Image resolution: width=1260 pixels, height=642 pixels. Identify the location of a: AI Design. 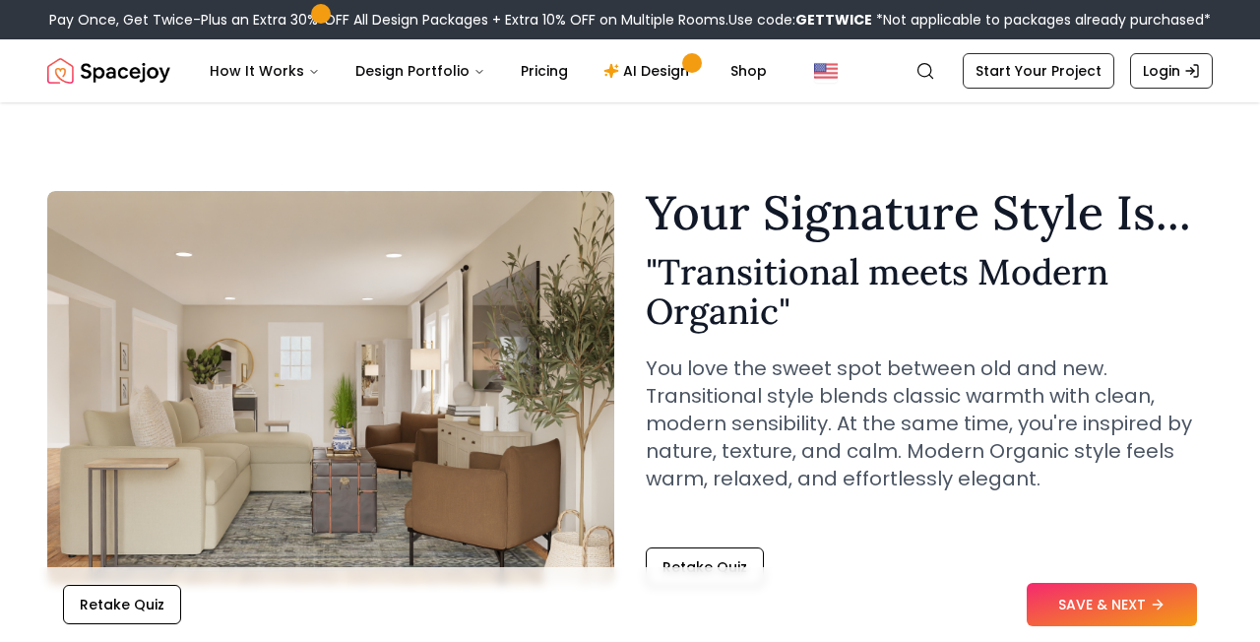
(649, 71).